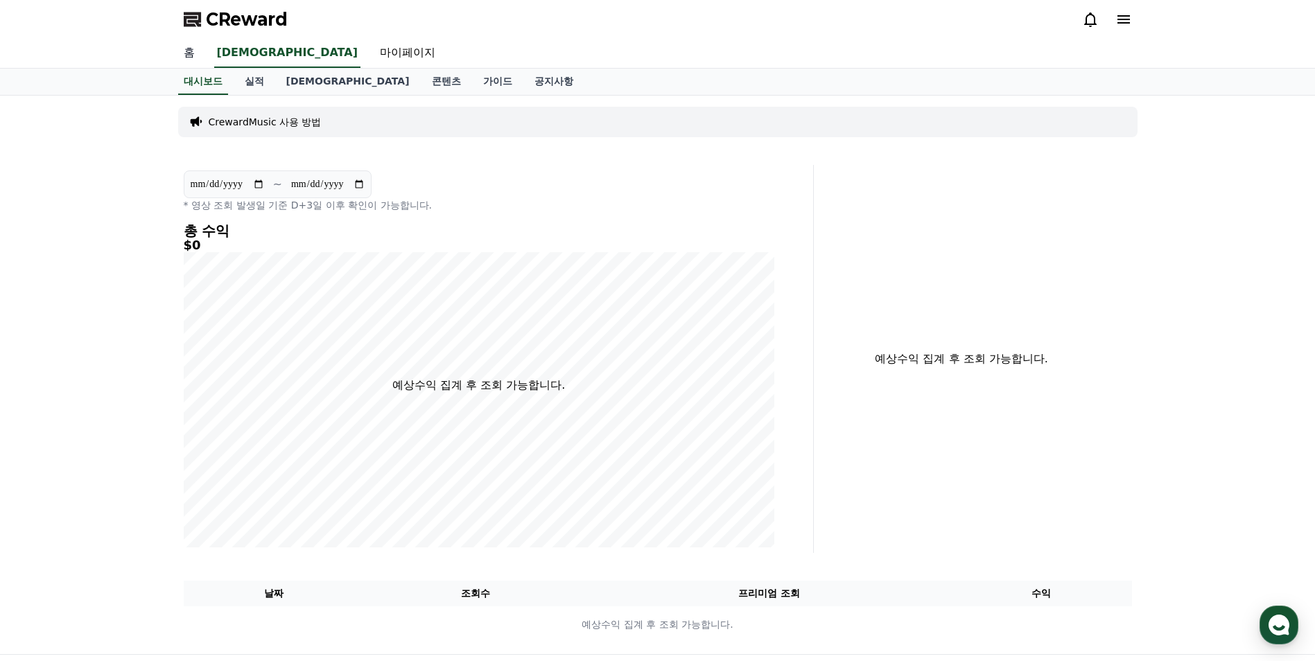  I want to click on th: 날짜, so click(274, 593).